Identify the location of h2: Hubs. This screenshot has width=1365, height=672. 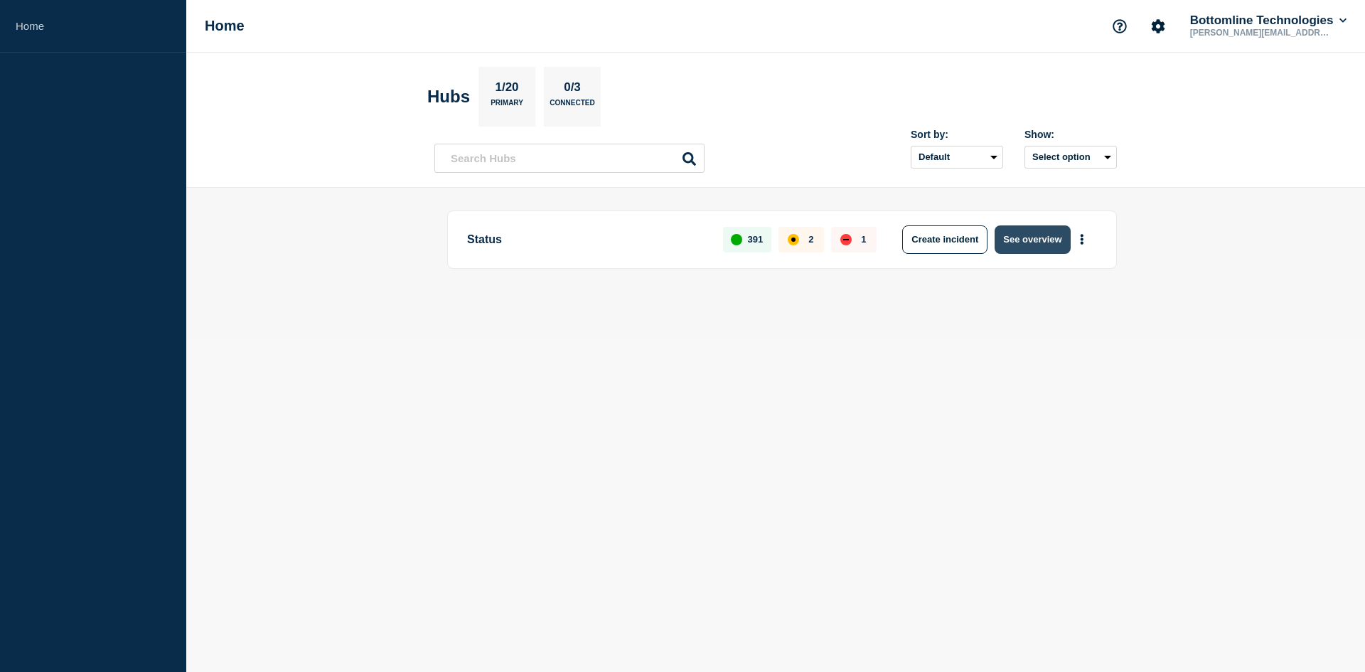
(449, 97).